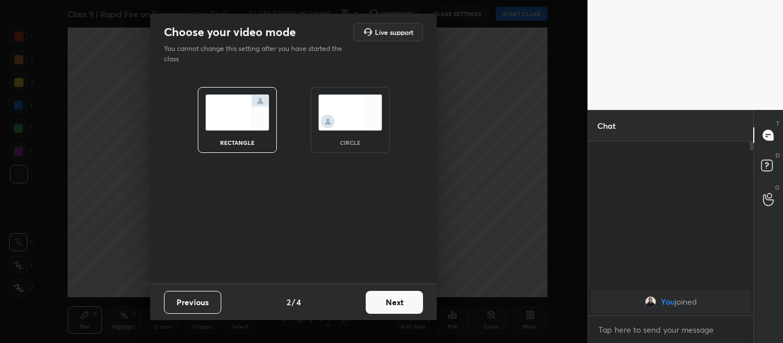 This screenshot has height=343, width=783. I want to click on img: 6783db07291b471096590914f250cd27.jpg, so click(650, 302).